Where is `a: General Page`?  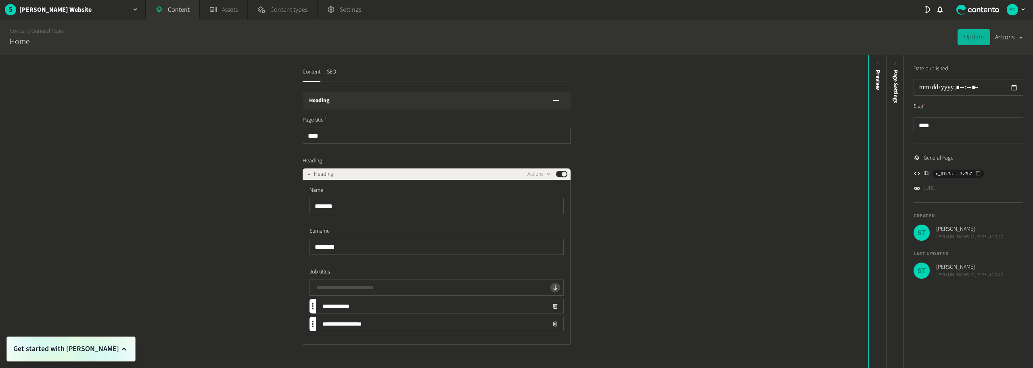 a: General Page is located at coordinates (47, 31).